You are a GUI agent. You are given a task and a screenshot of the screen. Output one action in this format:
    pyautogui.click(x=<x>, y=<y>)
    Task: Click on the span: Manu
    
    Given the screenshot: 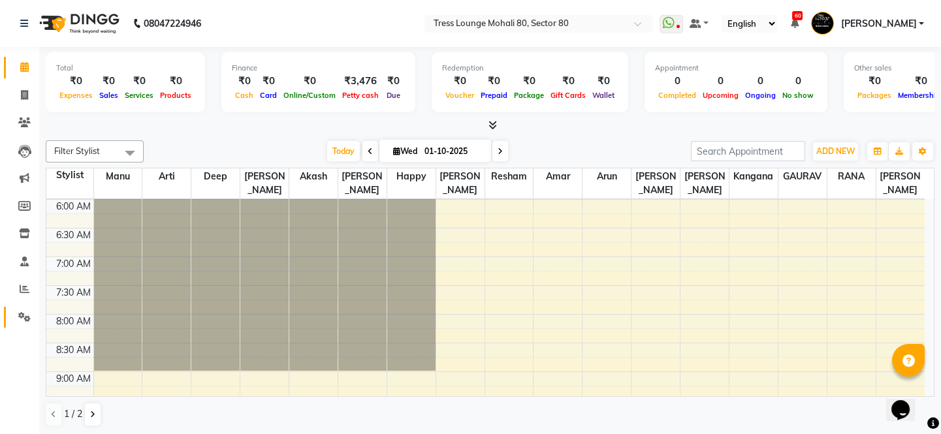 What is the action you would take?
    pyautogui.click(x=118, y=176)
    